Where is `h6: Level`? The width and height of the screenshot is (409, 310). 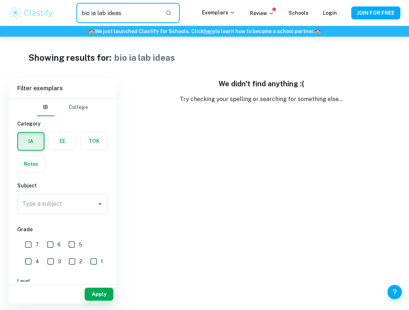 h6: Level is located at coordinates (62, 281).